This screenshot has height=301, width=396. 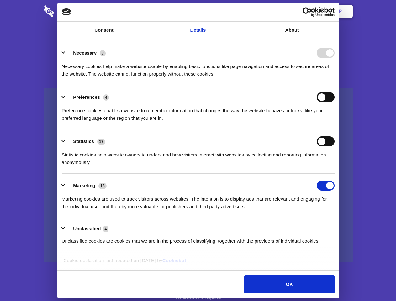 I want to click on button: OK, so click(x=289, y=285).